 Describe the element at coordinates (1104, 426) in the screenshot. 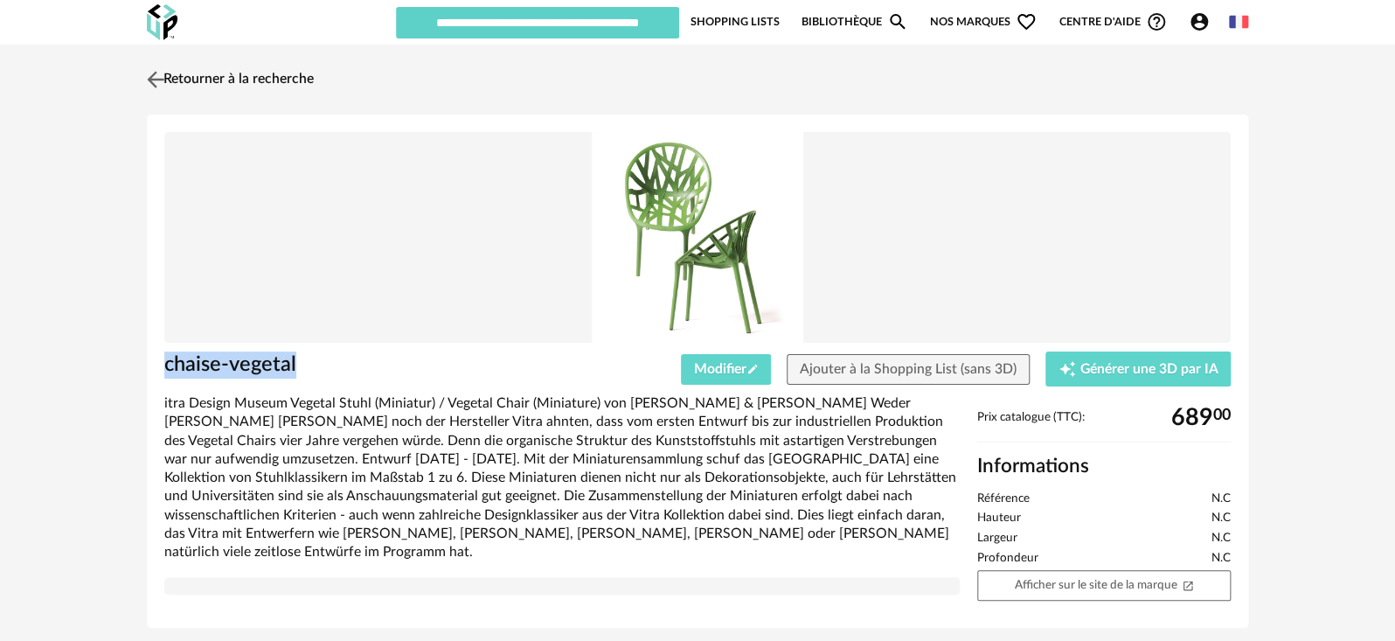

I see `div: Prix catalogue (TTC):` at that location.